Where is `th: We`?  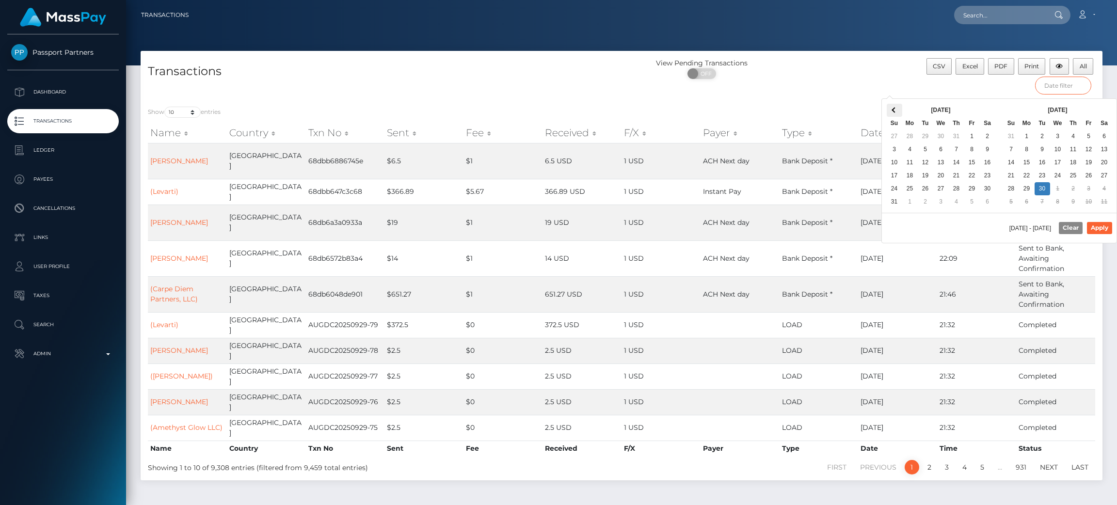 th: We is located at coordinates (1058, 123).